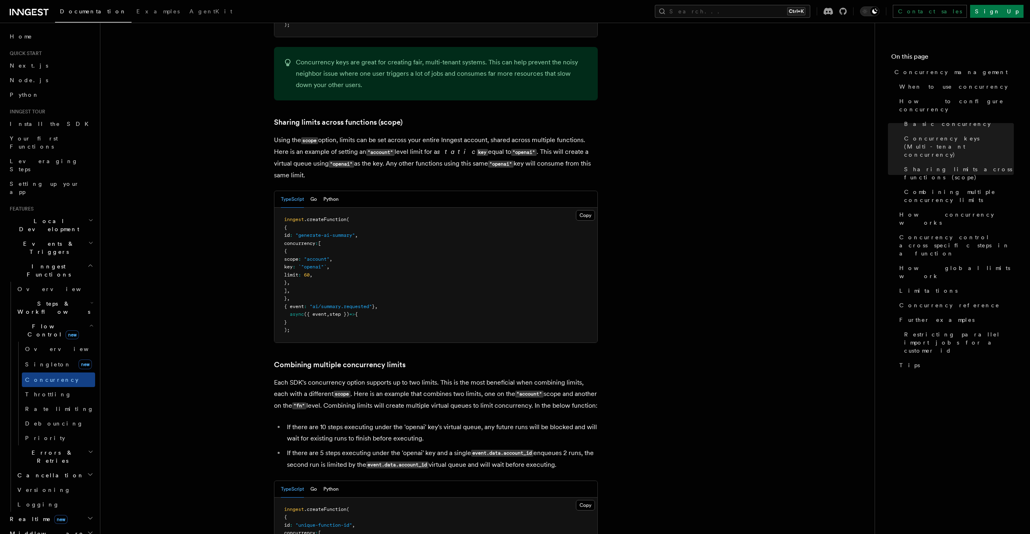  Describe the element at coordinates (955, 365) in the screenshot. I see `a: Tips` at that location.